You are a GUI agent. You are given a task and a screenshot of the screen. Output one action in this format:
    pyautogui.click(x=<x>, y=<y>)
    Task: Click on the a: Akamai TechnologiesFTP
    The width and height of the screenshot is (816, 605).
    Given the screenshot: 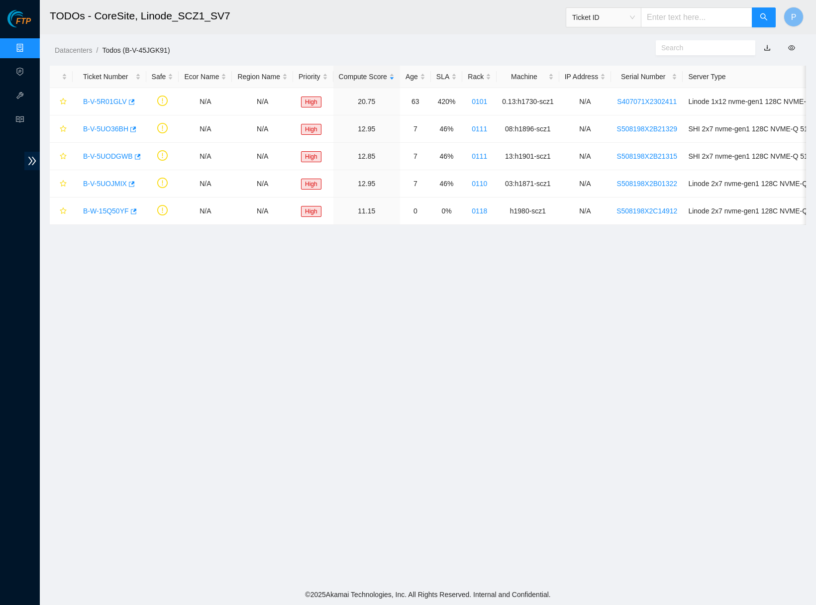 What is the action you would take?
    pyautogui.click(x=19, y=24)
    